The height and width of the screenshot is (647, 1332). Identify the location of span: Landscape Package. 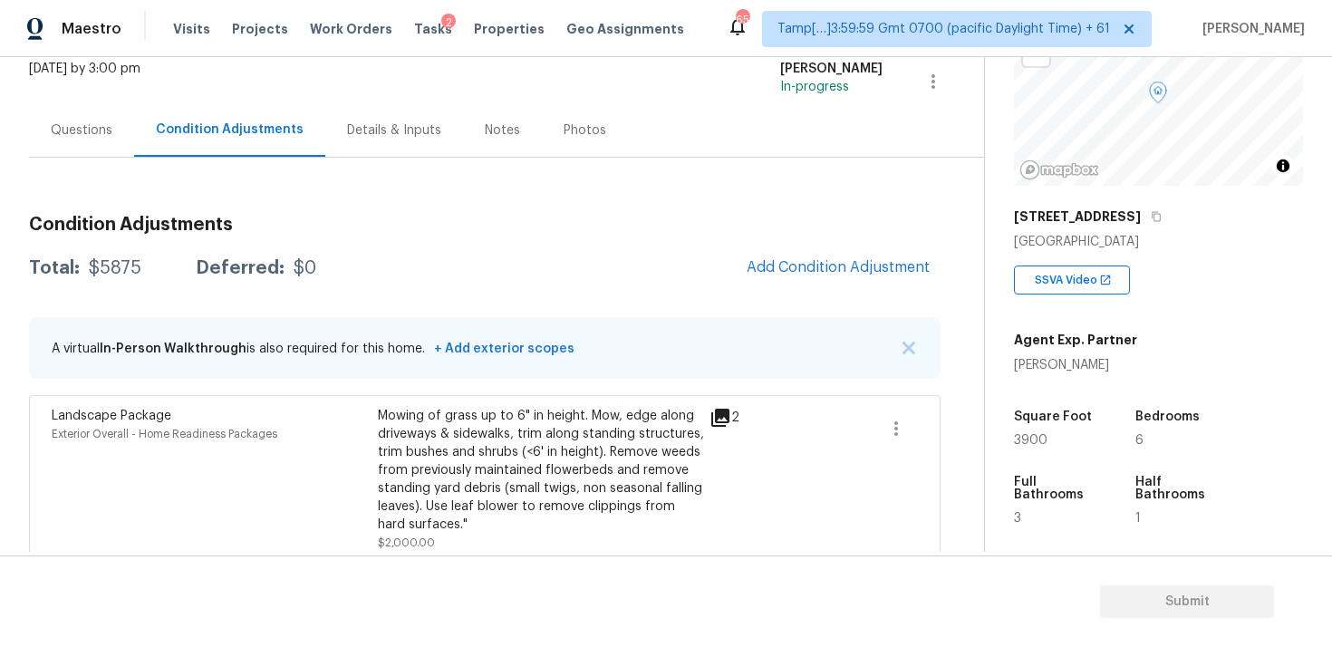
(111, 416).